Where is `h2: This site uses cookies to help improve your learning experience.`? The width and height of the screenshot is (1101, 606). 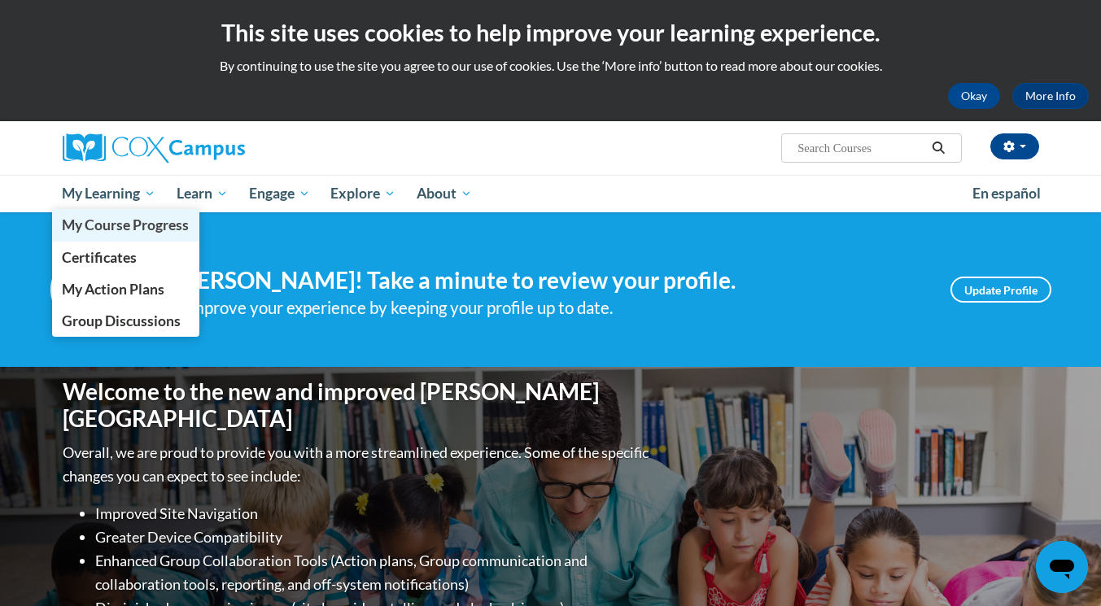
h2: This site uses cookies to help improve your learning experience. is located at coordinates (550, 33).